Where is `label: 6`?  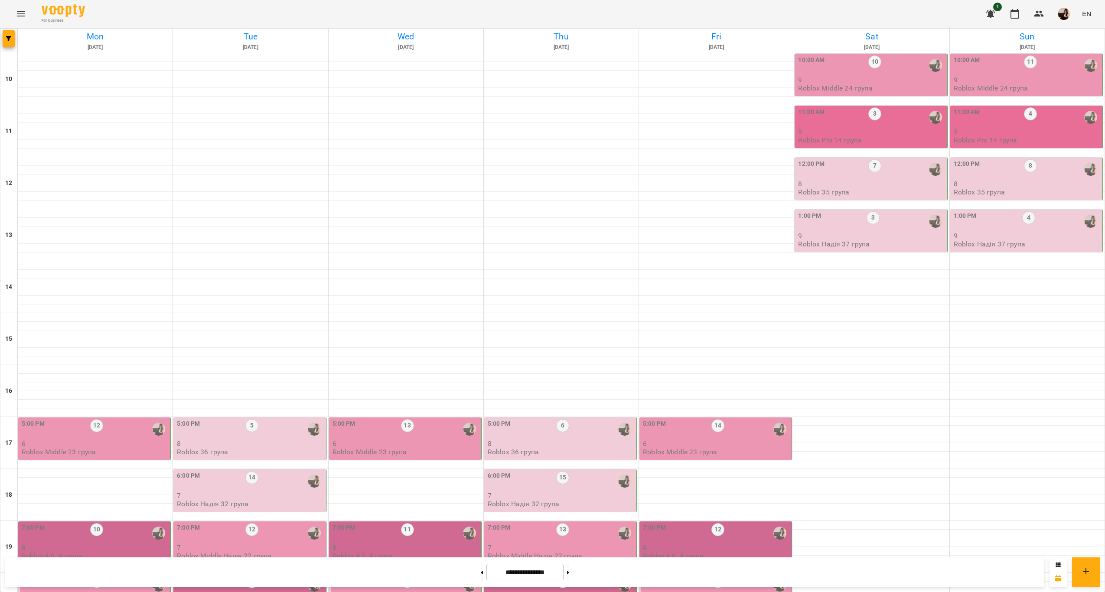
label: 6 is located at coordinates (563, 426).